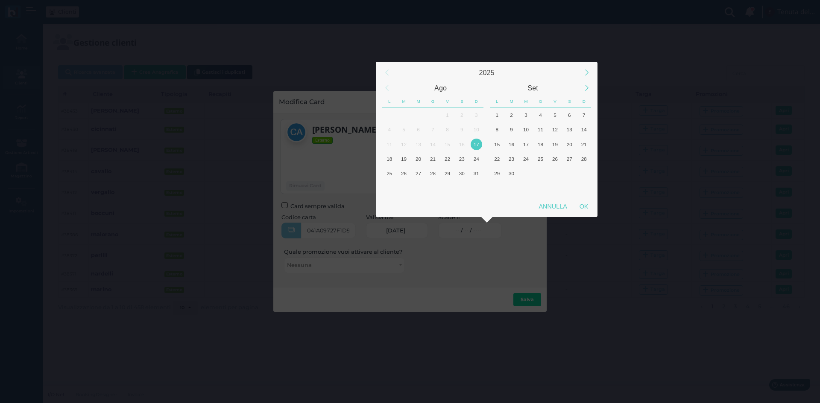 The width and height of the screenshot is (820, 403). I want to click on div: Lunedì, Luglio 28, so click(389, 115).